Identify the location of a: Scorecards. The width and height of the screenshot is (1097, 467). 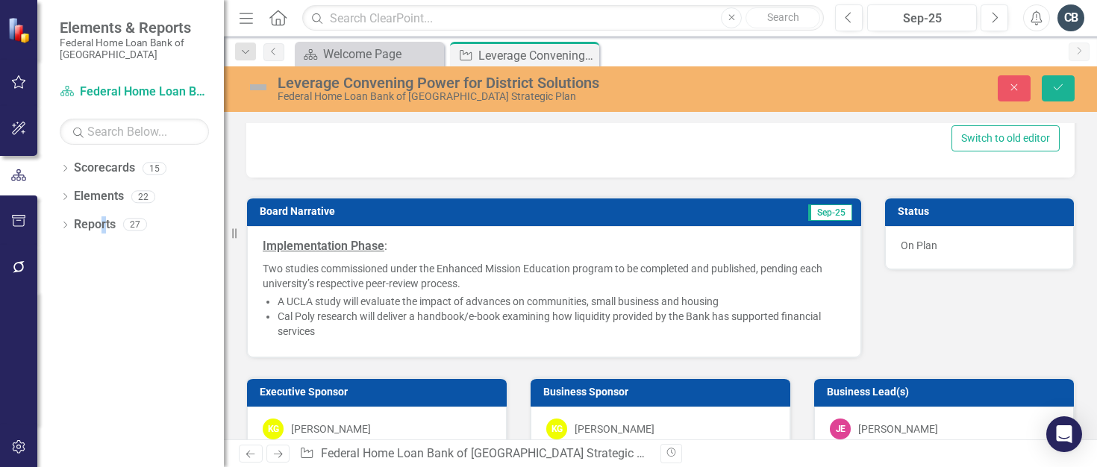
(104, 168).